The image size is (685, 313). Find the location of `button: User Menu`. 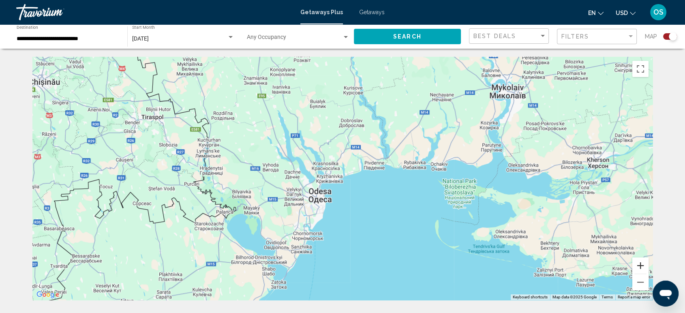

button: User Menu is located at coordinates (658, 12).